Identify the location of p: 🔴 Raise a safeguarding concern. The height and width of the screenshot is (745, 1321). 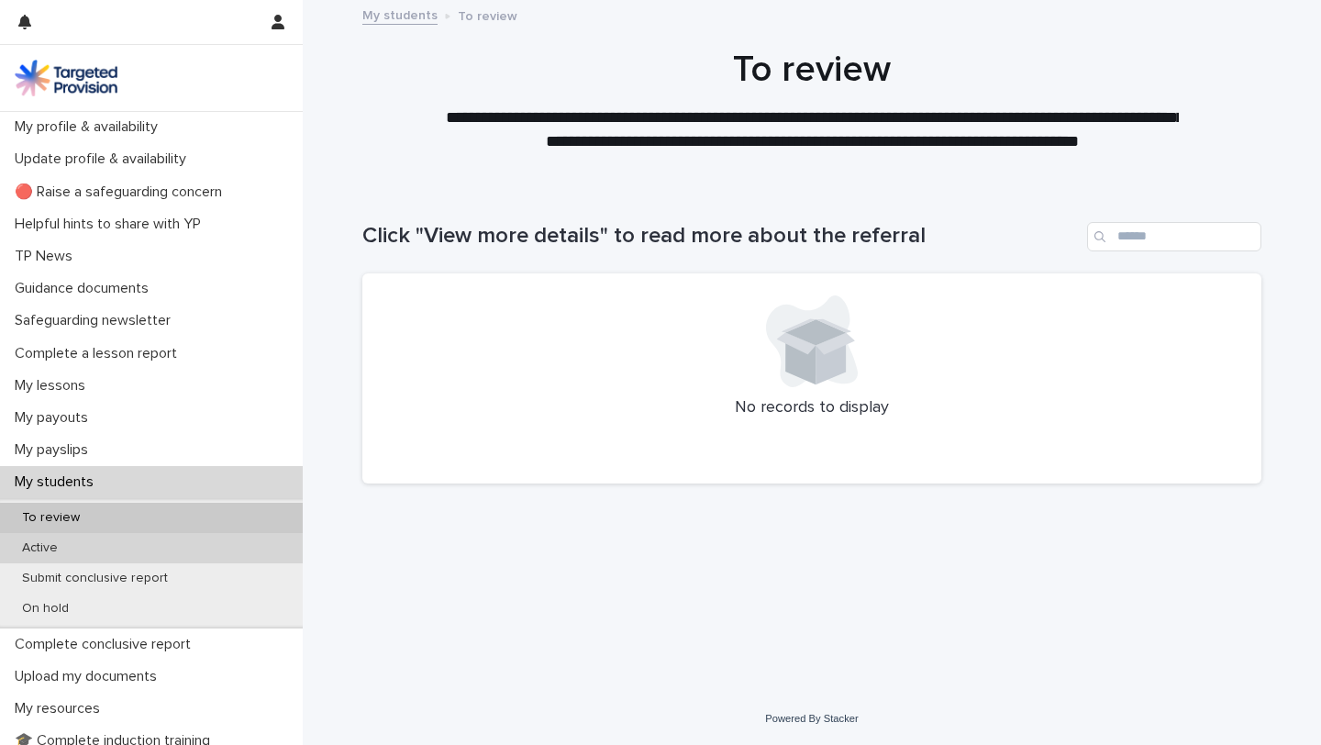
(122, 192).